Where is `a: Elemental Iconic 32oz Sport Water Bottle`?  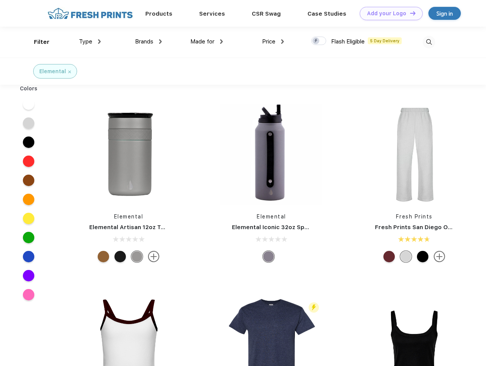
a: Elemental Iconic 32oz Sport Water Bottle is located at coordinates (292, 227).